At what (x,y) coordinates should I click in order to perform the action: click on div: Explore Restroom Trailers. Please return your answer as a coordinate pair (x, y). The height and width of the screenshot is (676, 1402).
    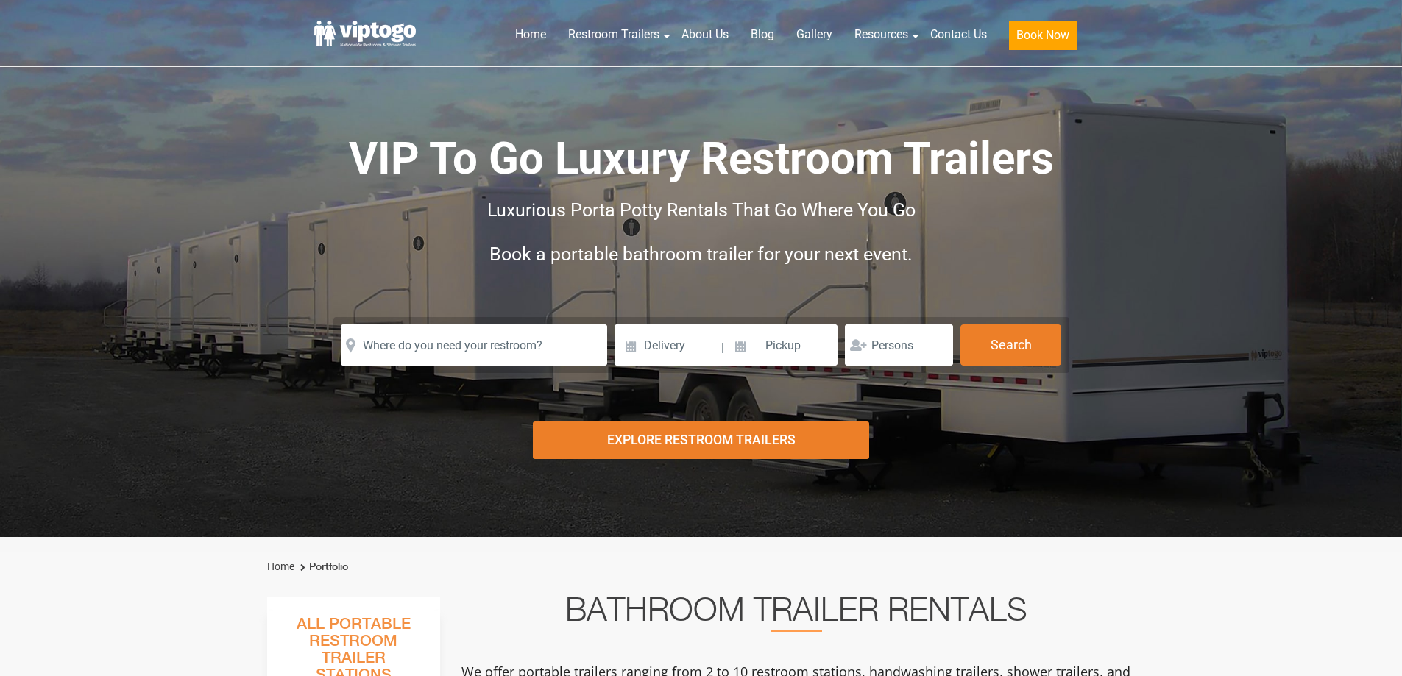
    Looking at the image, I should click on (701, 440).